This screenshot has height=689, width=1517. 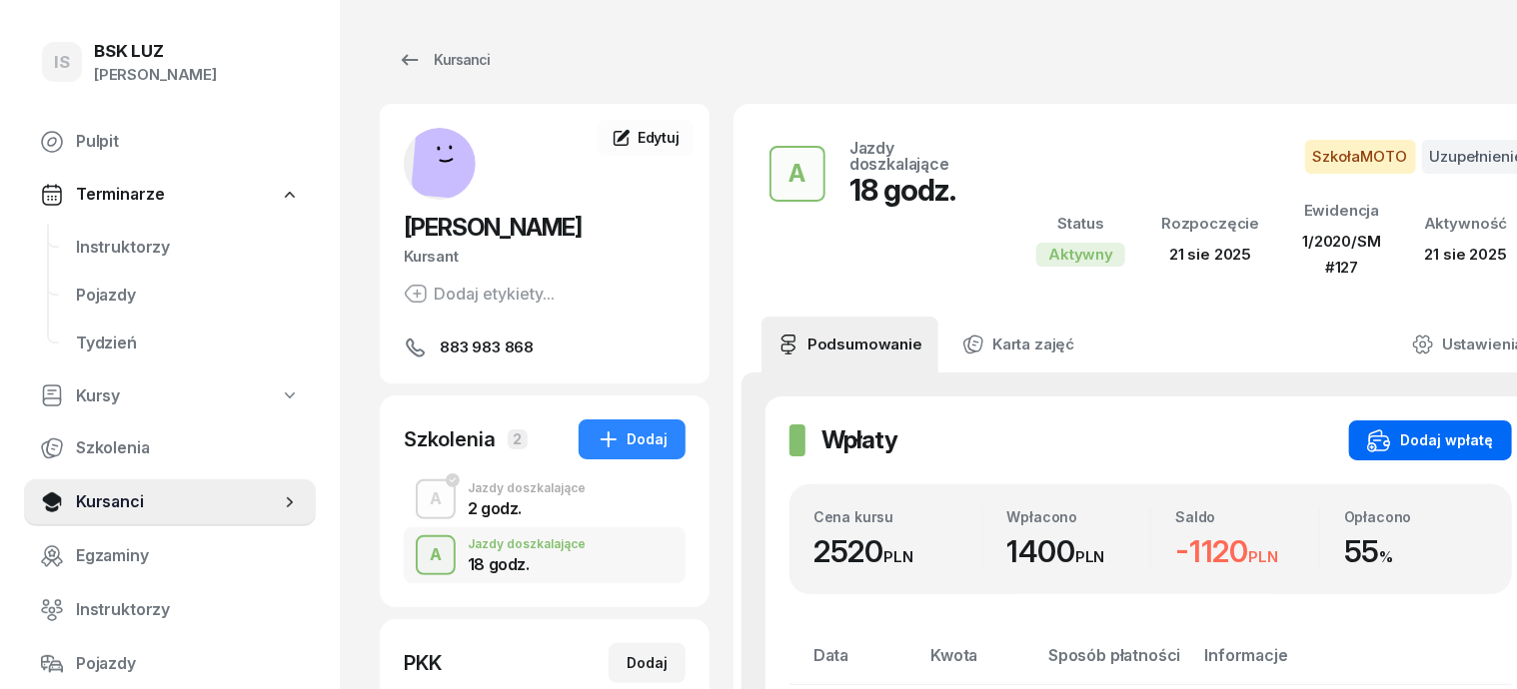 I want to click on button: AJazdy doszkalające18 godz., so click(x=545, y=556).